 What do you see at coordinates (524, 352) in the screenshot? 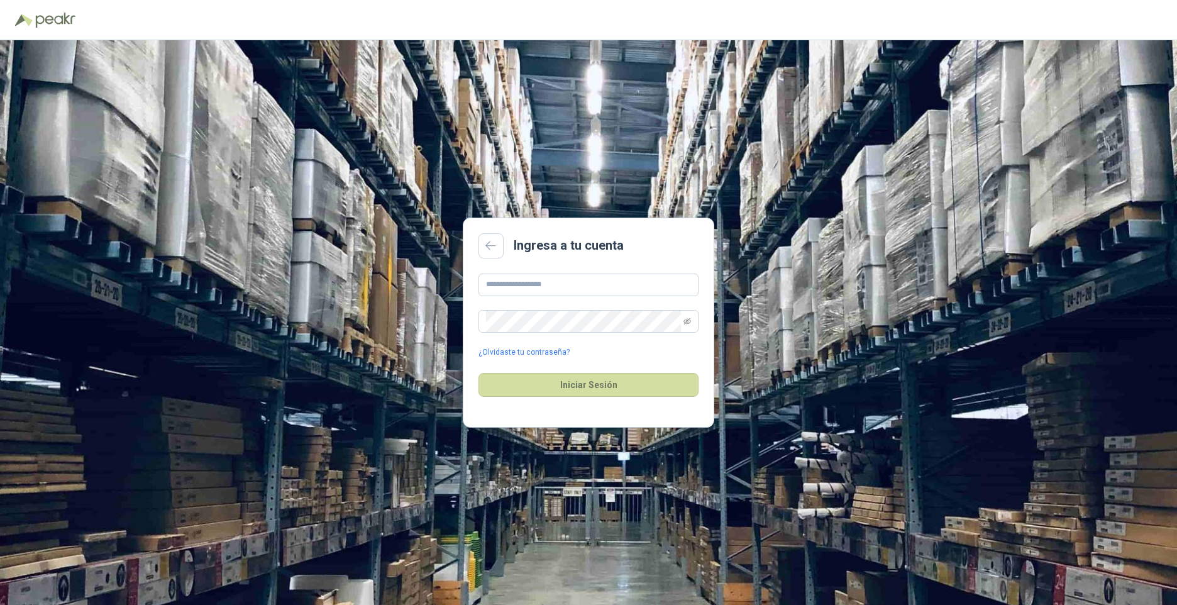
I see `a: ¿Olvidaste tu contraseña?` at bounding box center [524, 352].